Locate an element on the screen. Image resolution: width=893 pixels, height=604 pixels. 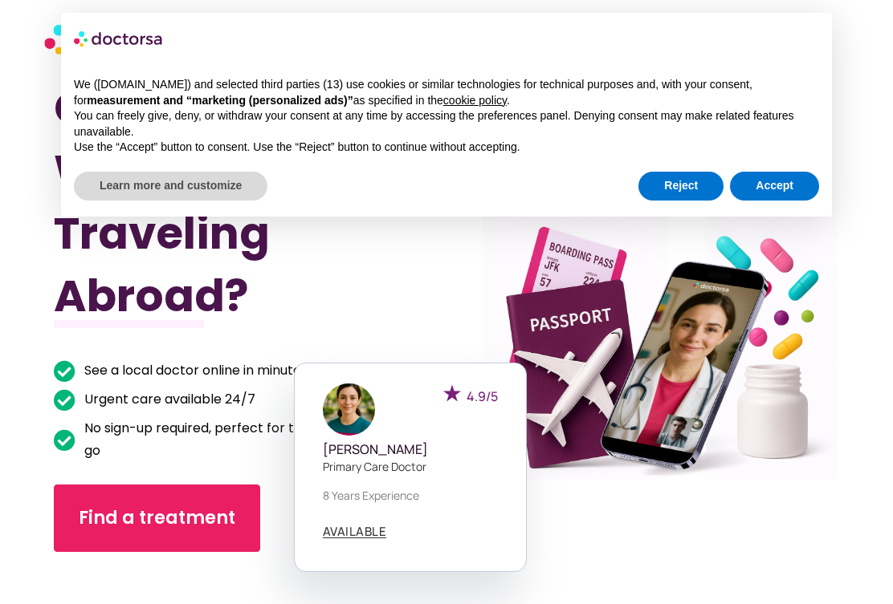
p: Use the “Accept” button to consent. Use the “Reject” button to continue without accepting. is located at coordinates (446, 148).